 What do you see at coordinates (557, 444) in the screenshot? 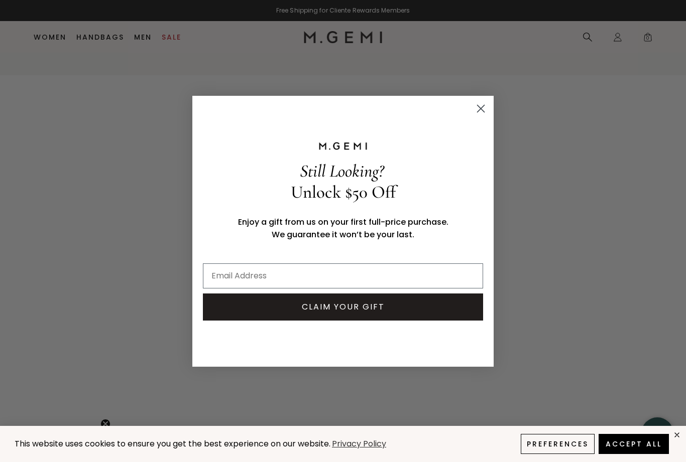
I see `button: Preferences` at bounding box center [557, 444].